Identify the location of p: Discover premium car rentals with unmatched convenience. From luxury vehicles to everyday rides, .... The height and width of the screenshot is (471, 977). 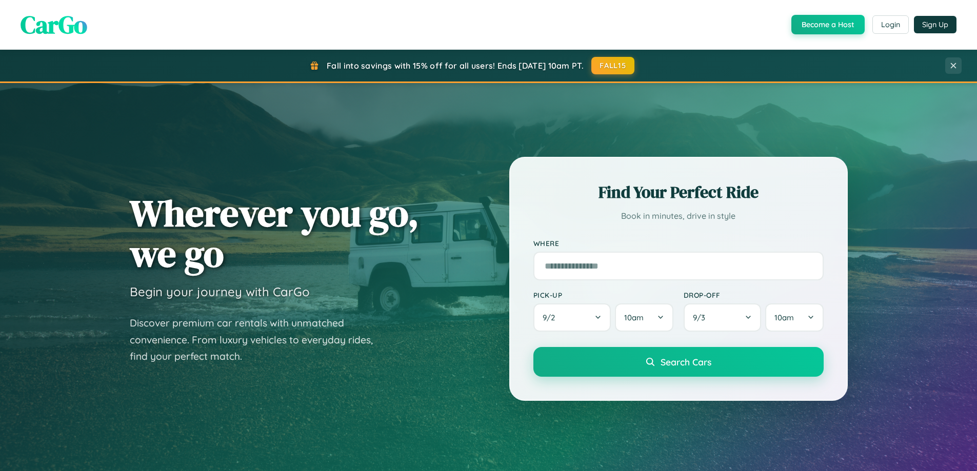
(258, 340).